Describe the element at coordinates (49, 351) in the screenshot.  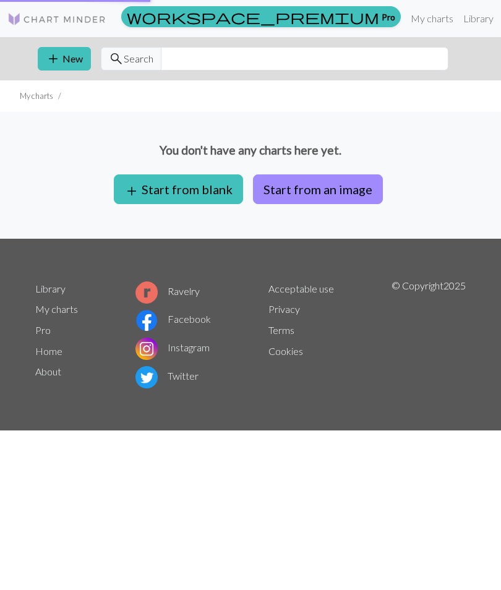
I see `a: Home` at that location.